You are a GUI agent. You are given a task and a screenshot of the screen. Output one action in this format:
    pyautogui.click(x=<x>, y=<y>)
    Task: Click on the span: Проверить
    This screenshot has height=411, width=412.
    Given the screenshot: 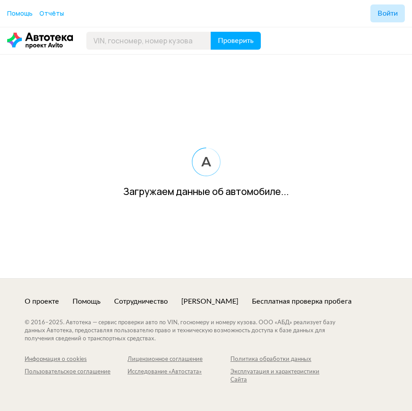 What is the action you would take?
    pyautogui.click(x=235, y=41)
    